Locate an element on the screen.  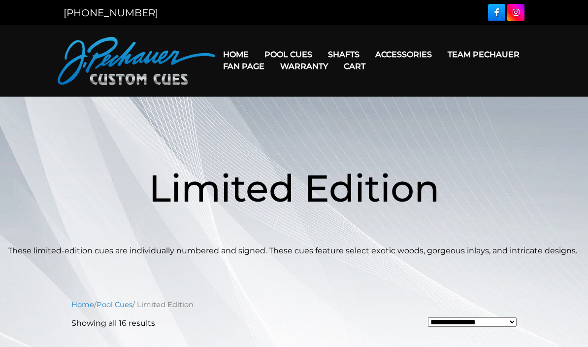
a: Cart is located at coordinates (354, 66).